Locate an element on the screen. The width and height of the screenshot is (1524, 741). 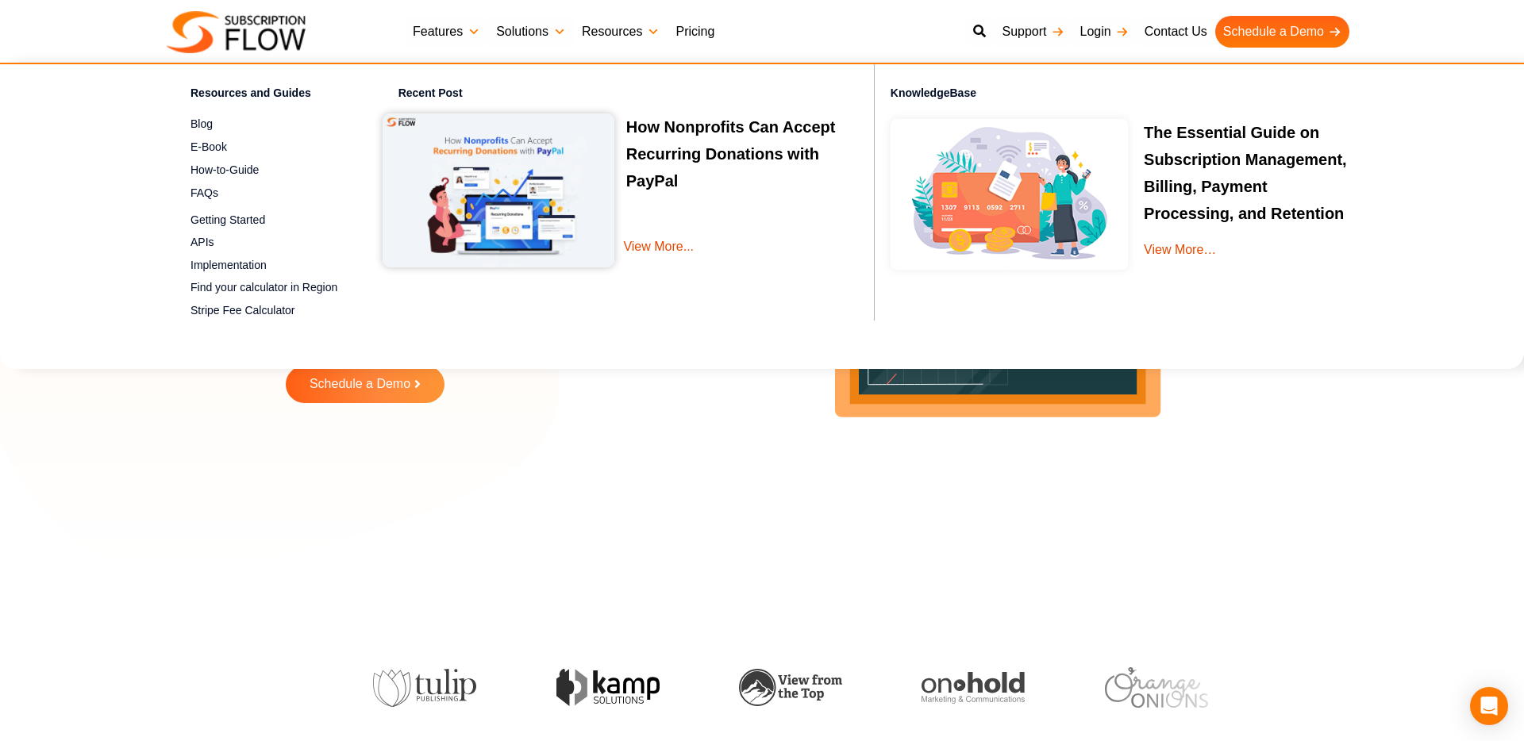
span: Blog is located at coordinates (202, 124).